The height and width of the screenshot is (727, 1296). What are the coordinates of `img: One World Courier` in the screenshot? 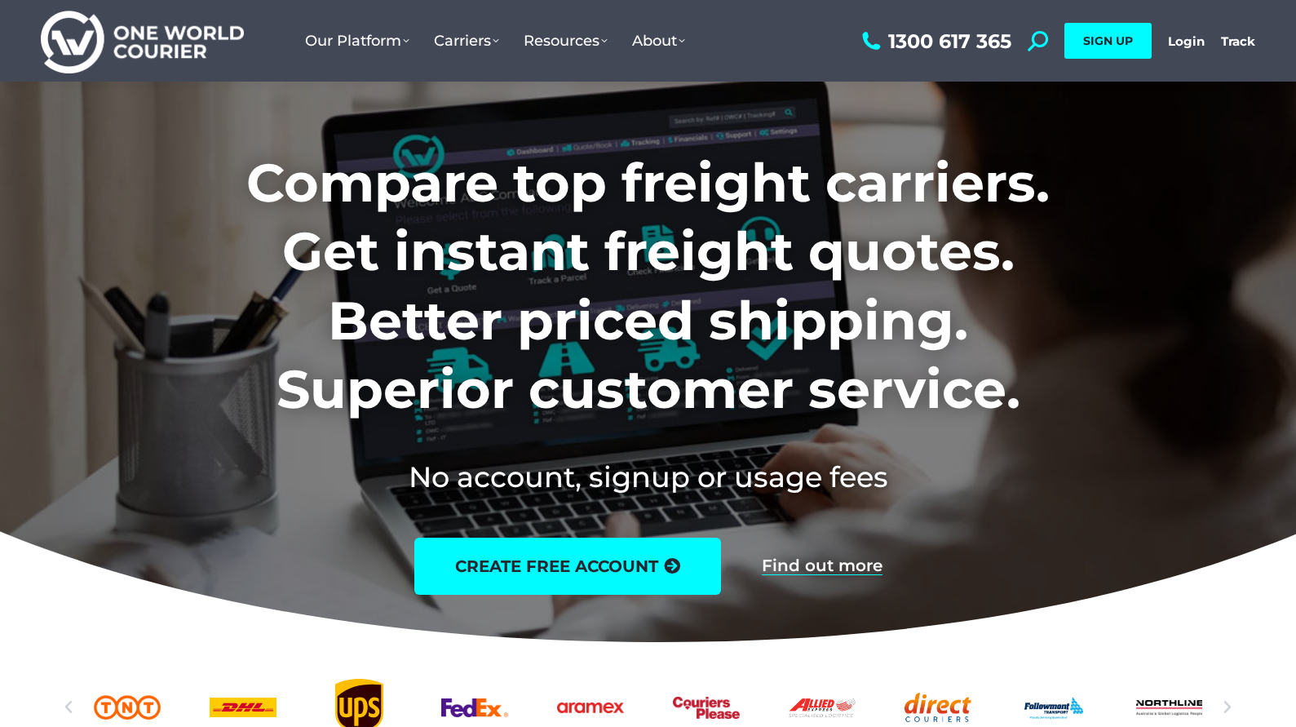 It's located at (142, 41).